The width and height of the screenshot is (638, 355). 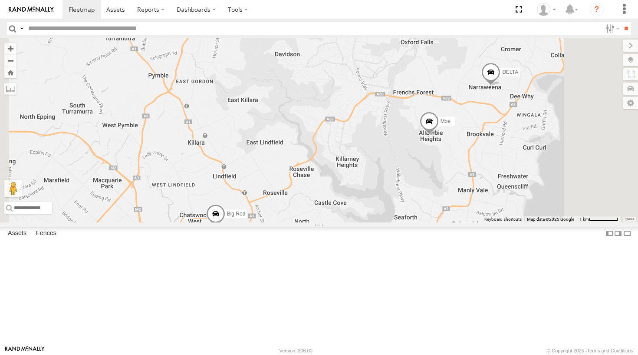 What do you see at coordinates (510, 72) in the screenshot?
I see `span: DELTA` at bounding box center [510, 72].